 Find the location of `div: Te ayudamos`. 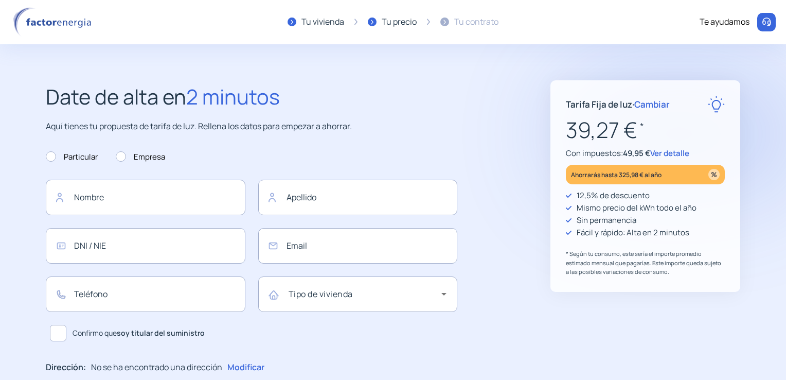

div: Te ayudamos is located at coordinates (724, 22).